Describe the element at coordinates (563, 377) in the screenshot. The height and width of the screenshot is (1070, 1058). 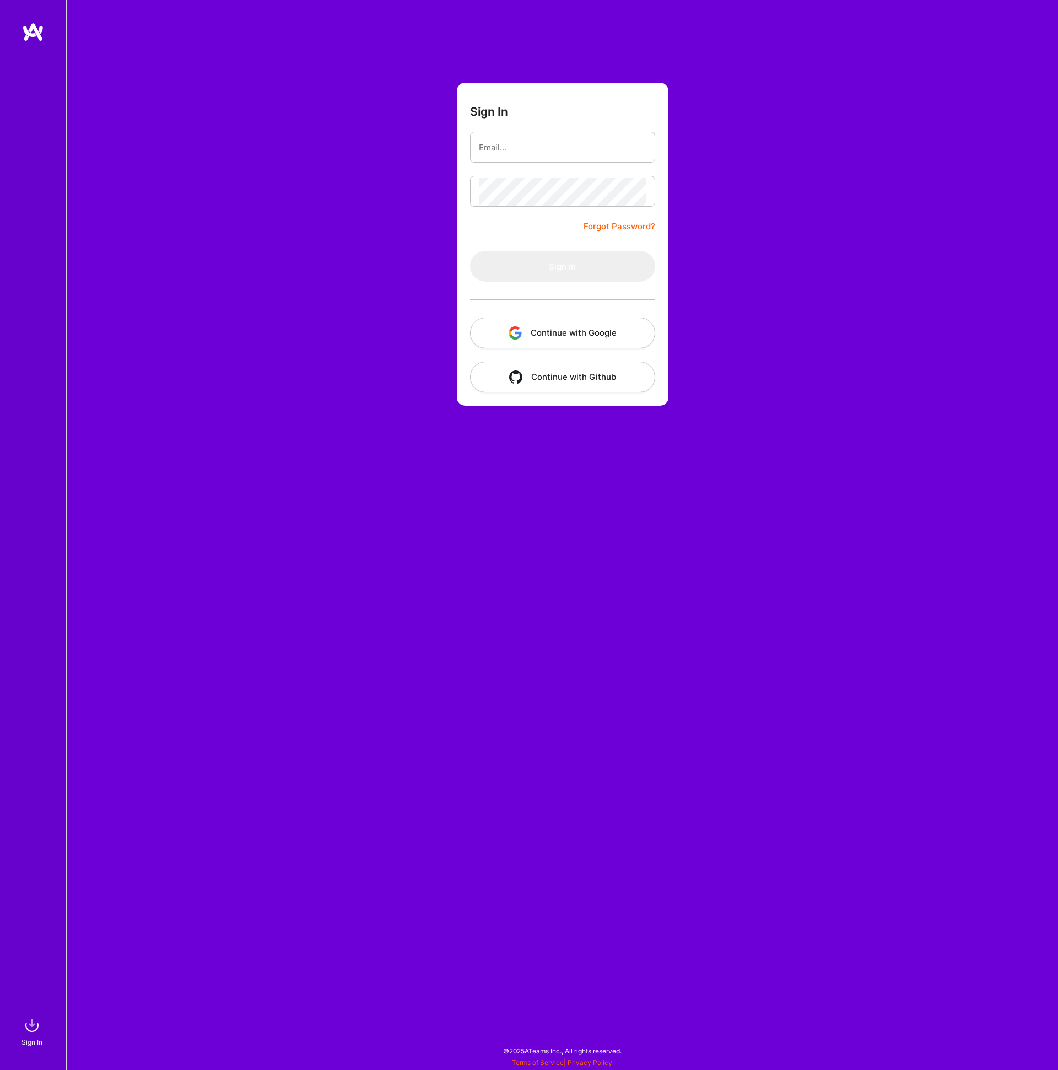
I see `button: Continue with Github` at that location.